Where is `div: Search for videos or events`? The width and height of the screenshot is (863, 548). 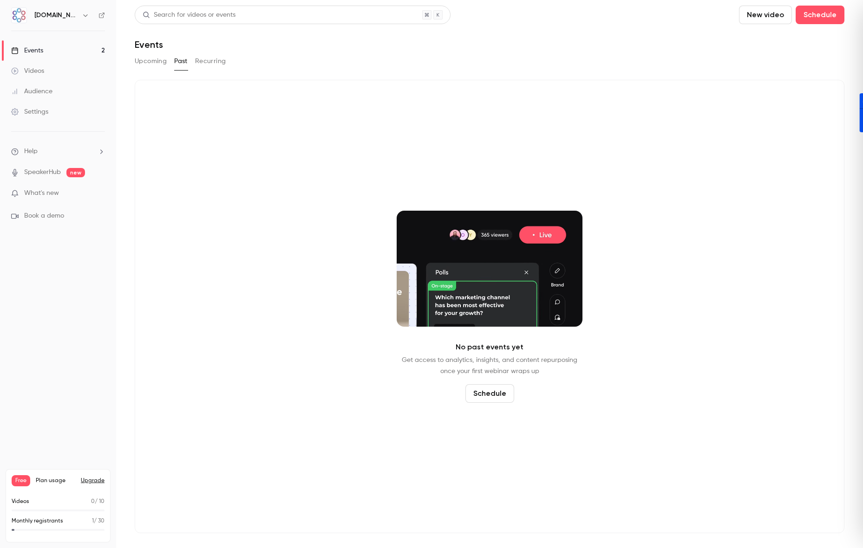 div: Search for videos or events is located at coordinates (189, 15).